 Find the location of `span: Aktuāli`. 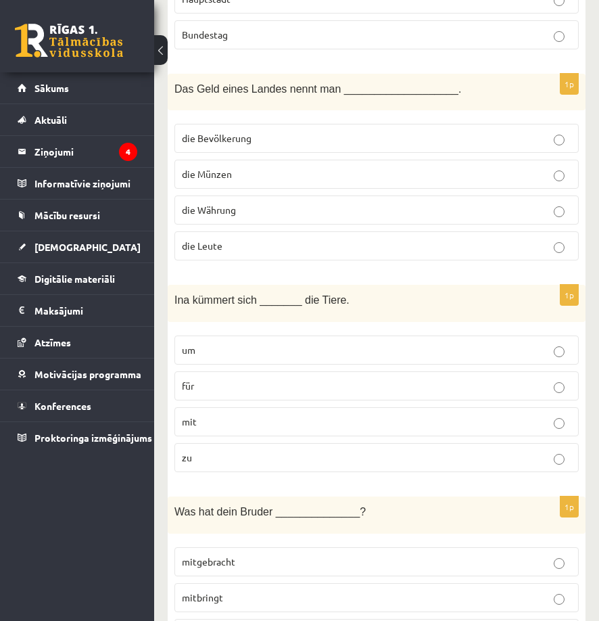

span: Aktuāli is located at coordinates (51, 120).